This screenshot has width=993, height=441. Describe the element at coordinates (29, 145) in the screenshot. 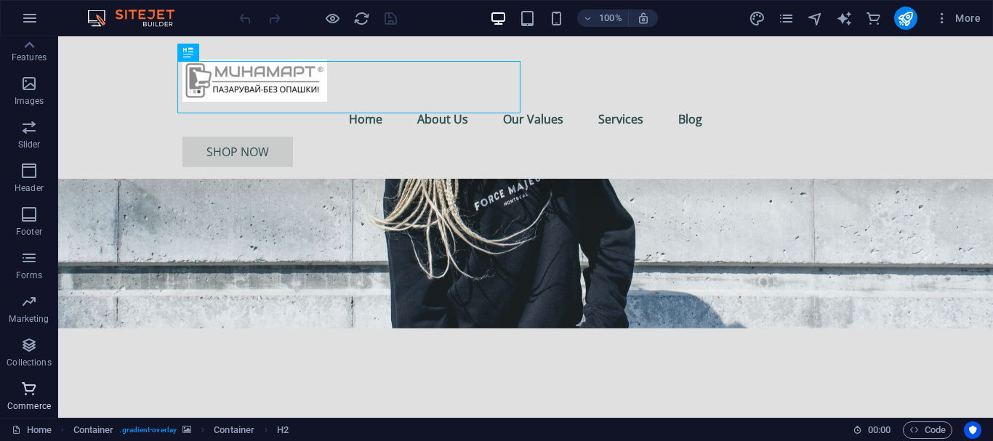

I see `p: Slider` at that location.